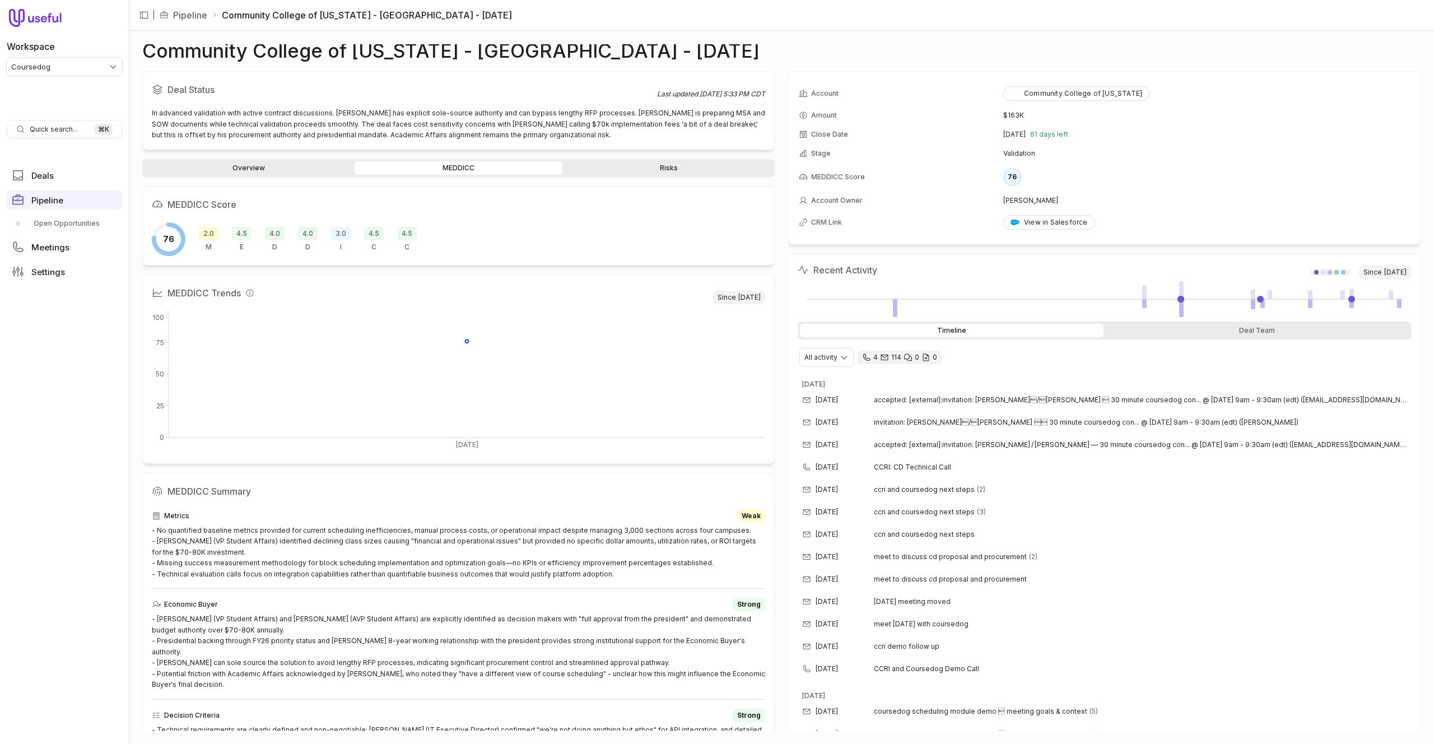 The height and width of the screenshot is (744, 1434). What do you see at coordinates (407, 239) in the screenshot?
I see `div: Competition` at bounding box center [407, 239].